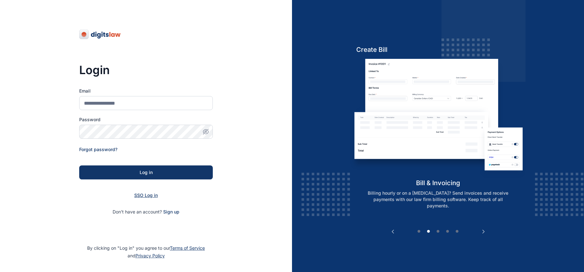 This screenshot has width=584, height=272. What do you see at coordinates (146, 172) in the screenshot?
I see `div: Log in` at bounding box center [146, 172].